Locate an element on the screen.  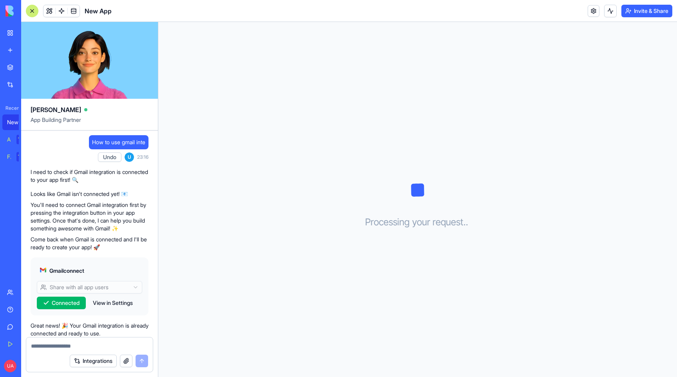
button: Integrations is located at coordinates (93, 361).